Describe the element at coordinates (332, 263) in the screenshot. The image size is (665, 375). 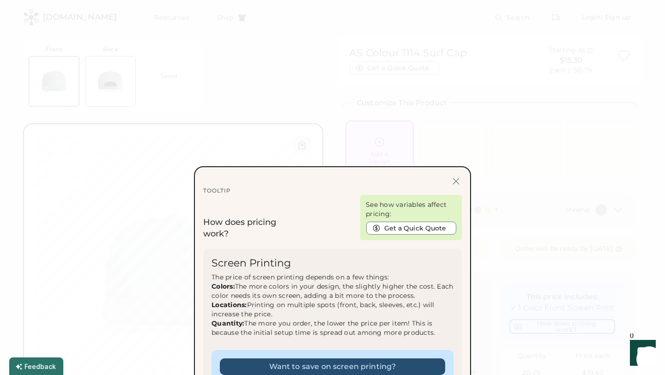
I see `div: Screen Printing` at that location.